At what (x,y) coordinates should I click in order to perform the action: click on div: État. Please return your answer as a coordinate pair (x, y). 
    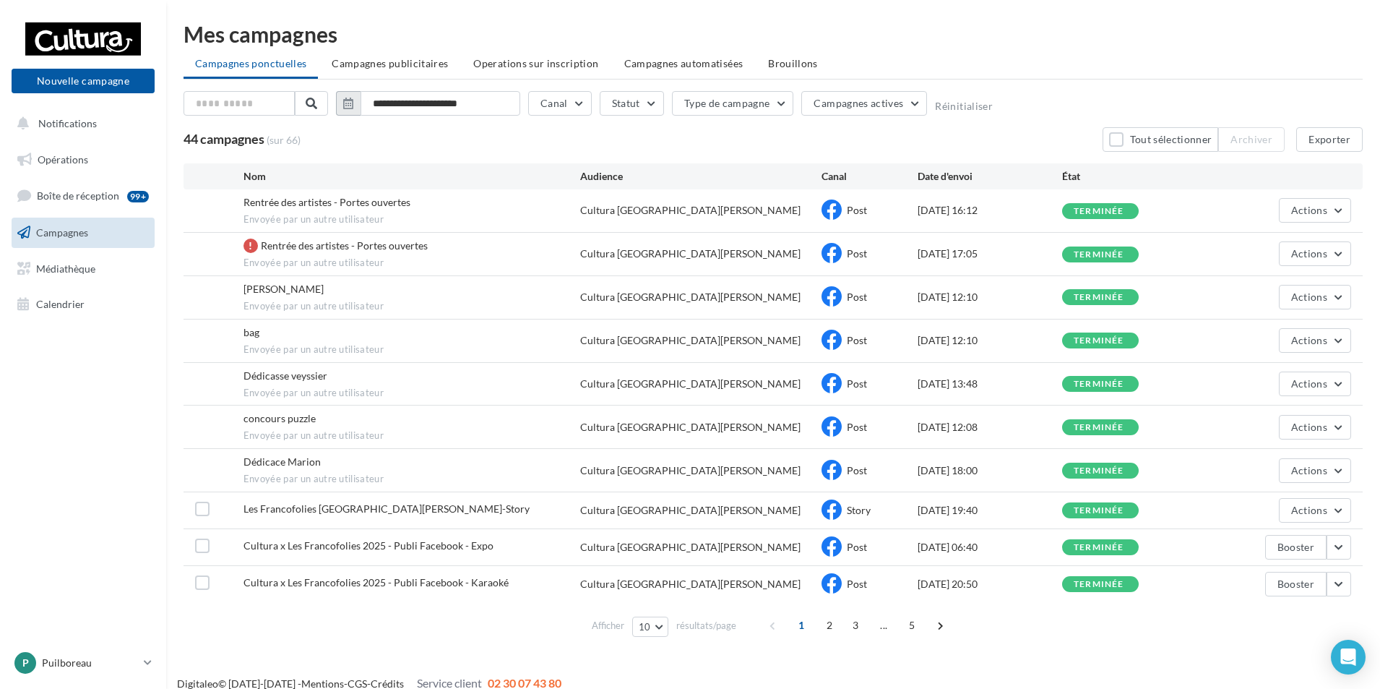
    Looking at the image, I should click on (1135, 176).